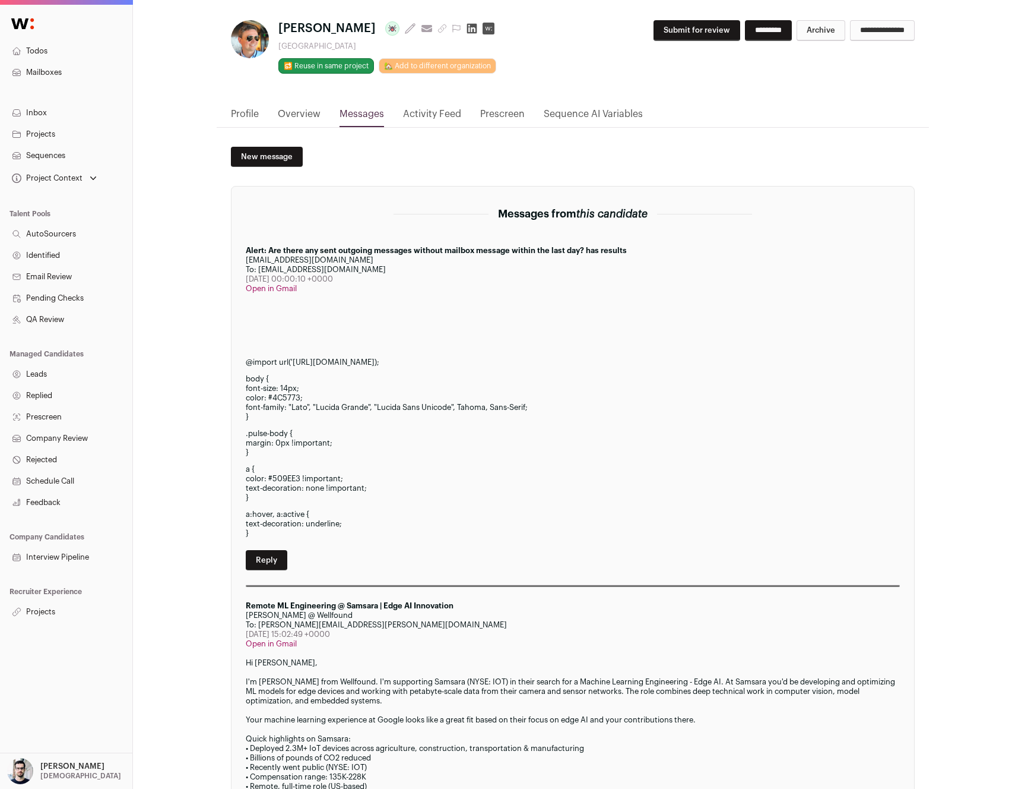 This screenshot has height=789, width=1012. Describe the element at coordinates (821, 30) in the screenshot. I see `button: Archive` at that location.